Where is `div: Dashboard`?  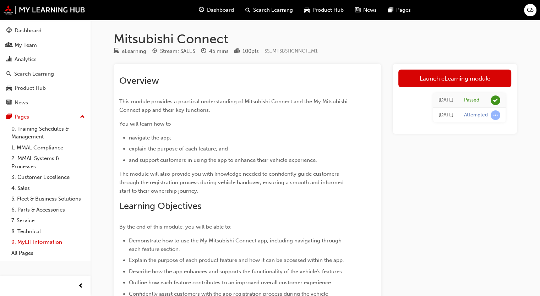 div: Dashboard is located at coordinates (28, 31).